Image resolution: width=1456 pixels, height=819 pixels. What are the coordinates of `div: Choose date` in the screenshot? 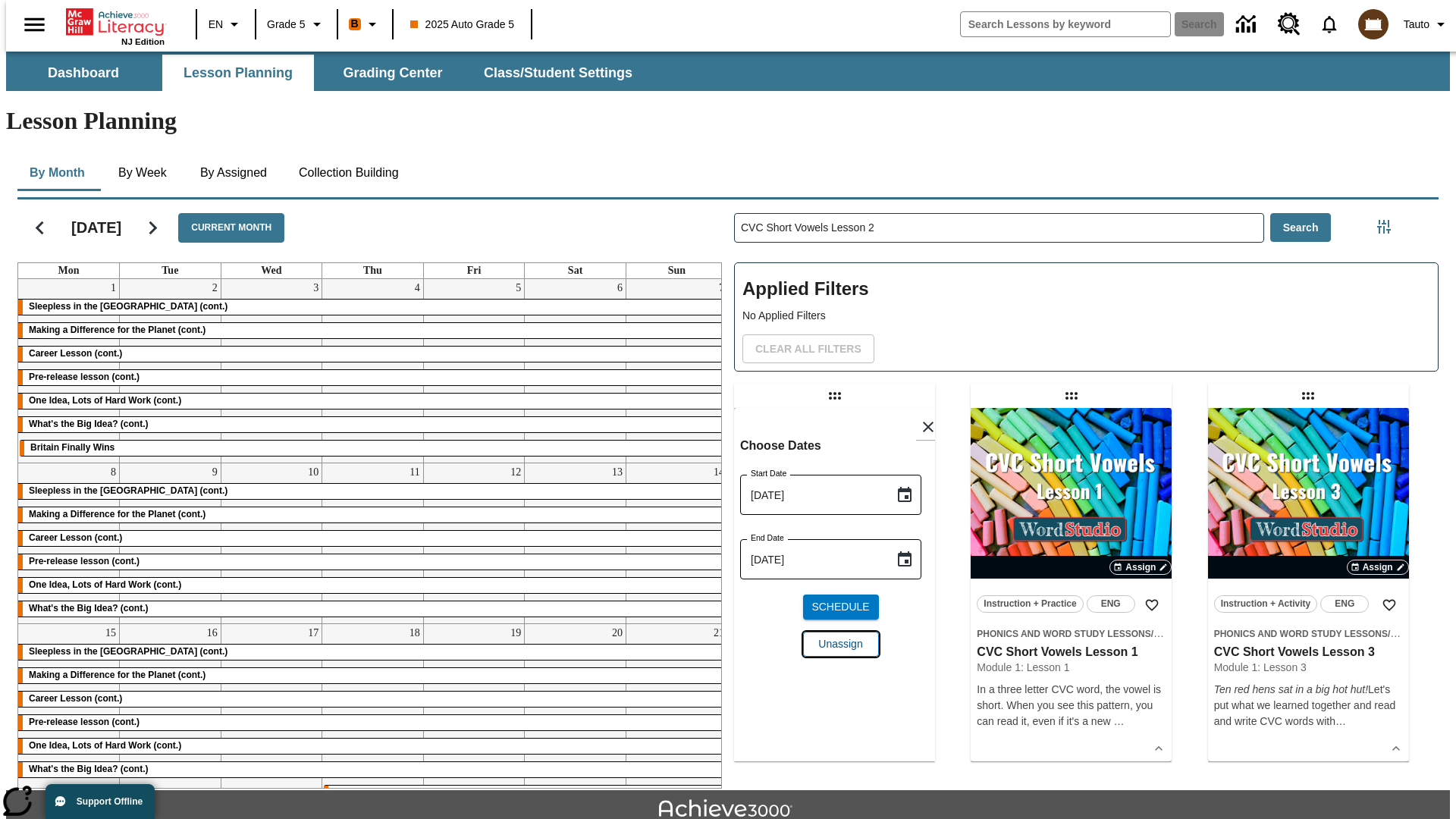 It's located at (840, 552).